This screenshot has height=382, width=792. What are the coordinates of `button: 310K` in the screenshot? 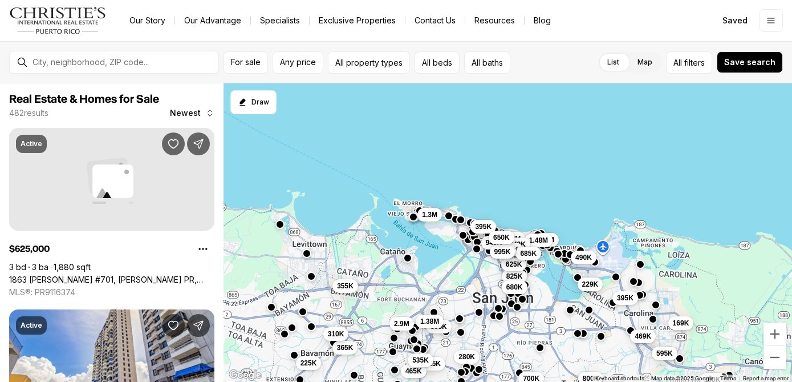 It's located at (335, 334).